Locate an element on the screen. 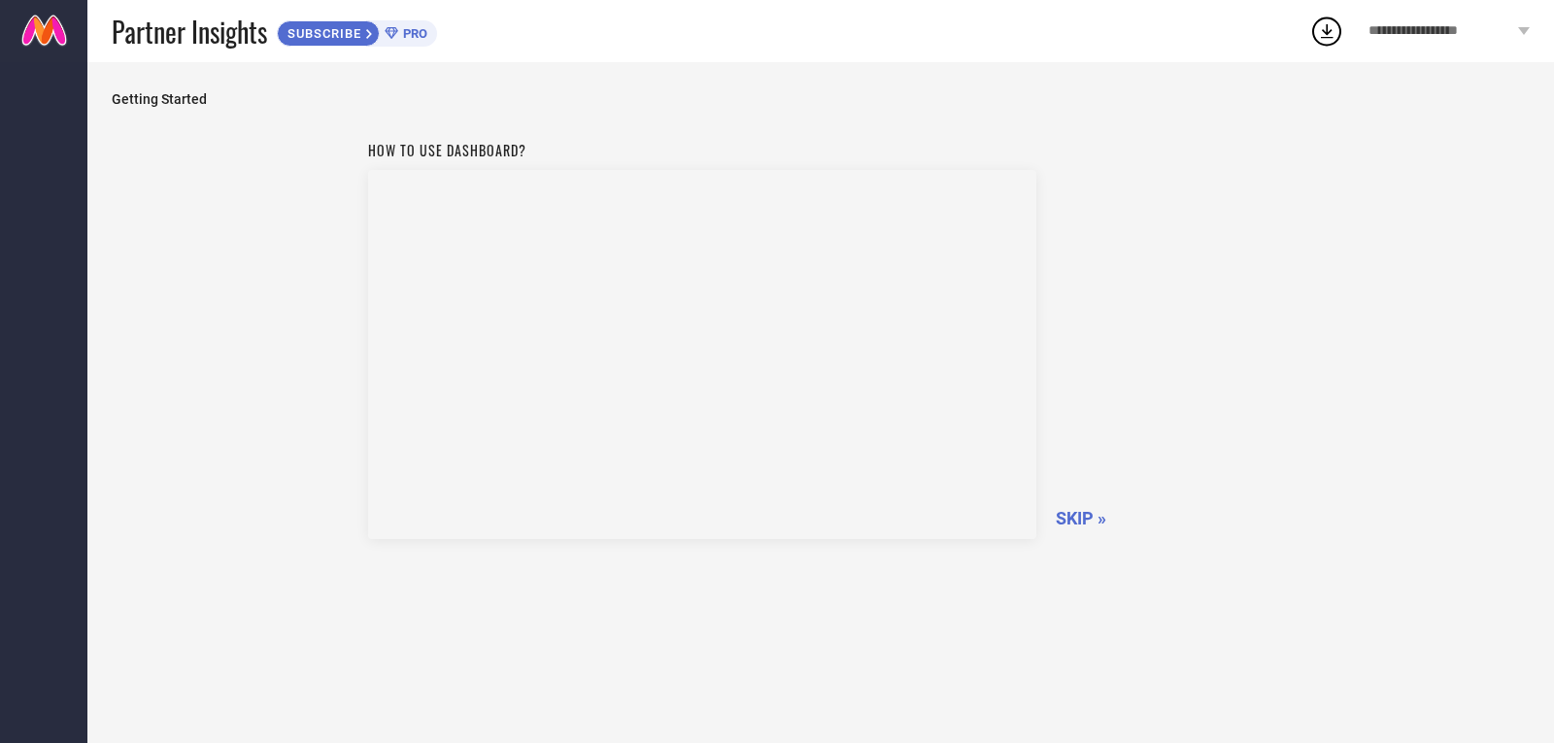 The height and width of the screenshot is (743, 1554). a: SUBSCRIBEPRO is located at coordinates (356, 31).